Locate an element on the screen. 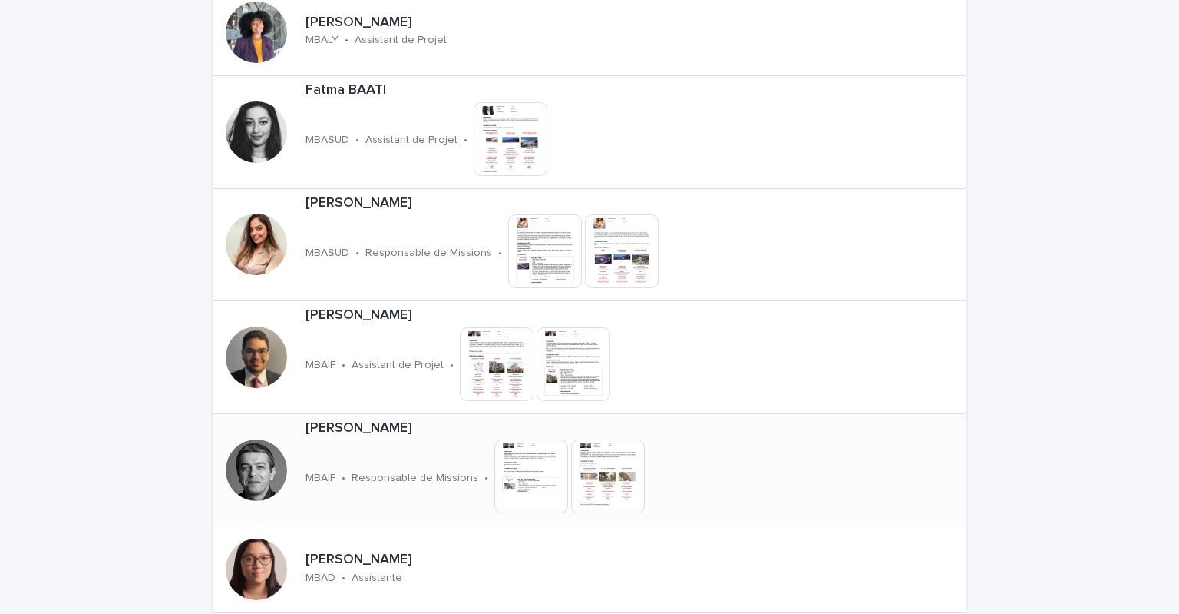  p: MBAD is located at coordinates (320, 577).